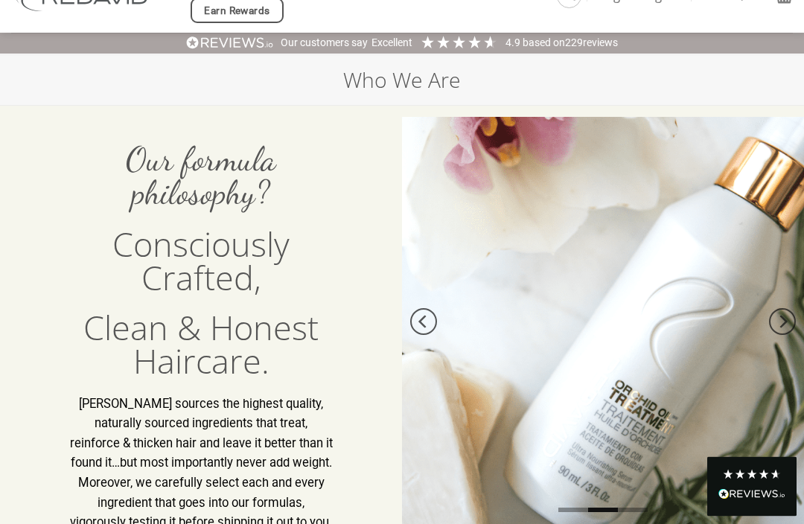  What do you see at coordinates (782, 322) in the screenshot?
I see `button: Next` at bounding box center [782, 322].